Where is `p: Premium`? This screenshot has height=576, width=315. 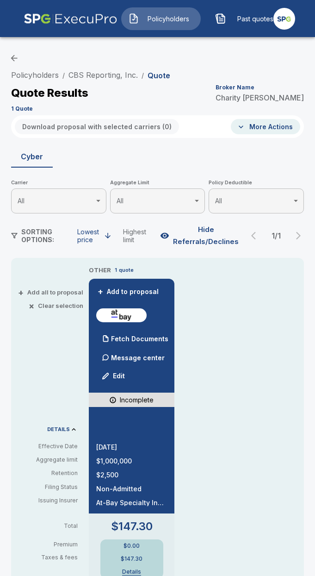 p: Premium is located at coordinates (52, 544).